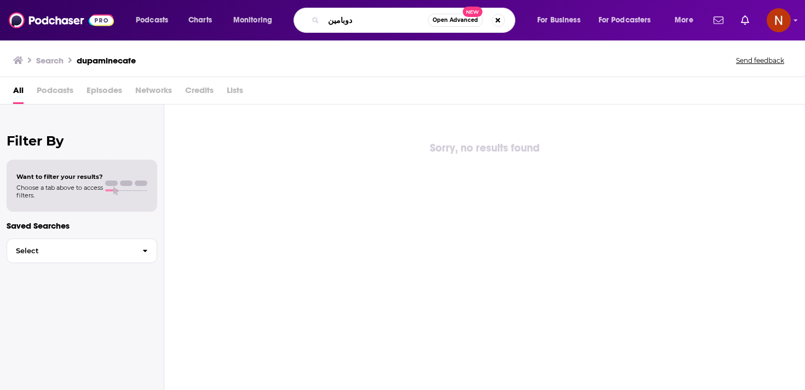 The image size is (805, 390). I want to click on span: Monitoring, so click(252, 20).